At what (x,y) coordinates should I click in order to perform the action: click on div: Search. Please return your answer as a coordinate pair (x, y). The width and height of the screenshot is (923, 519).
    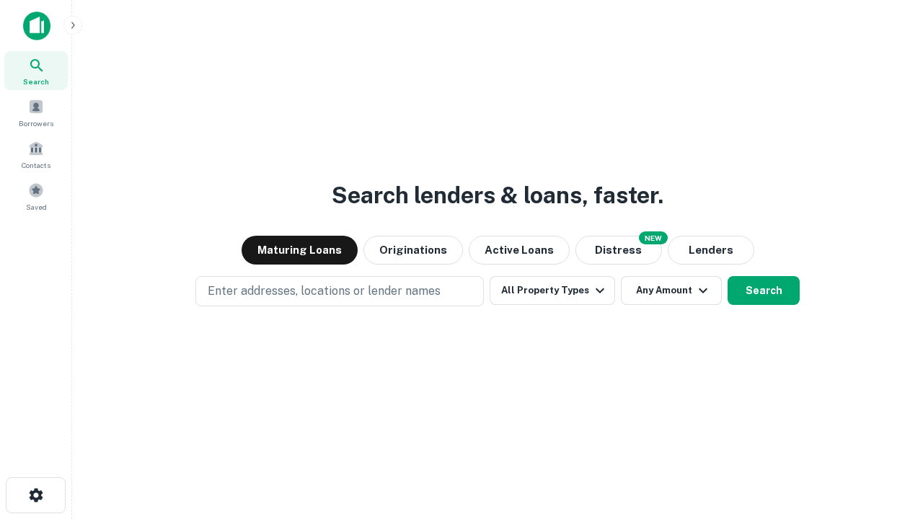
    Looking at the image, I should click on (36, 71).